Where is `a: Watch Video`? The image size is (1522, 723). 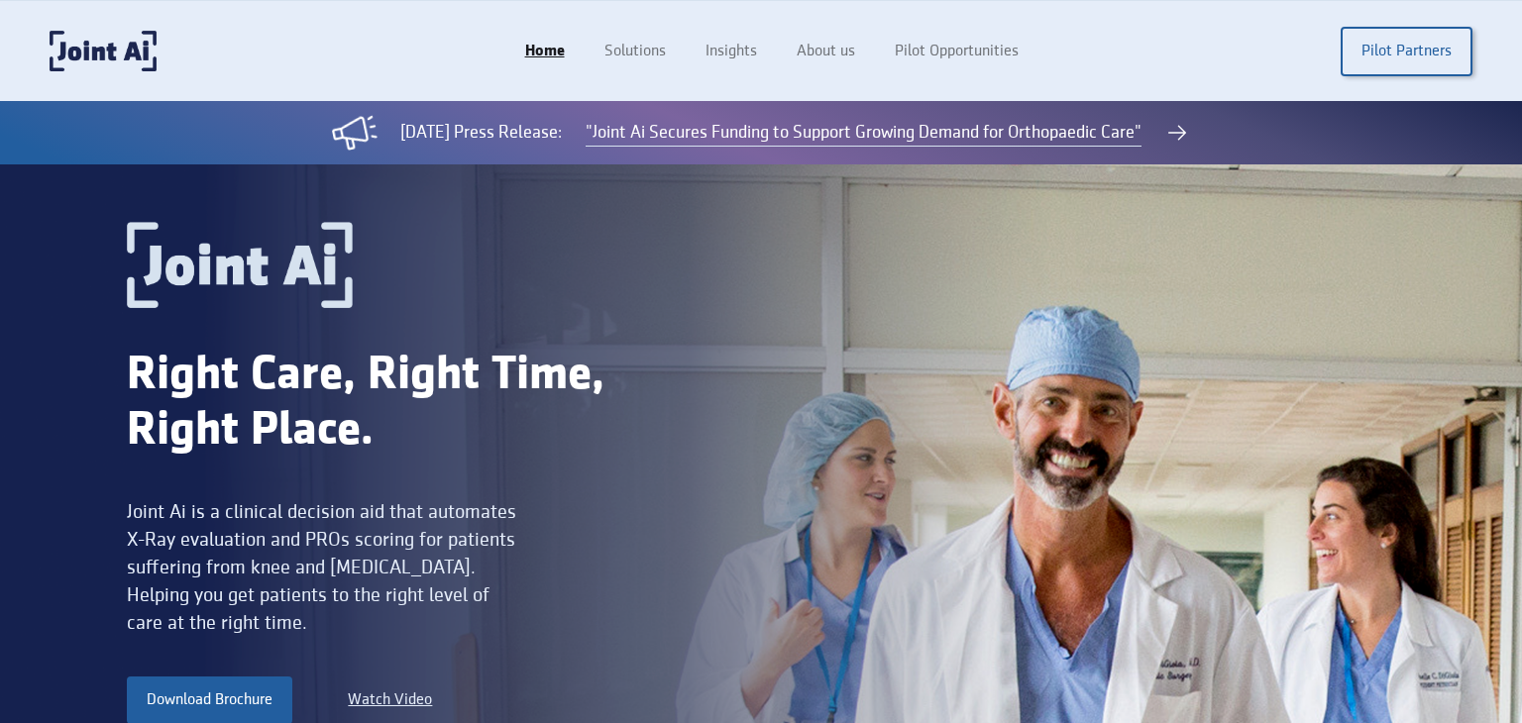 a: Watch Video is located at coordinates (389, 700).